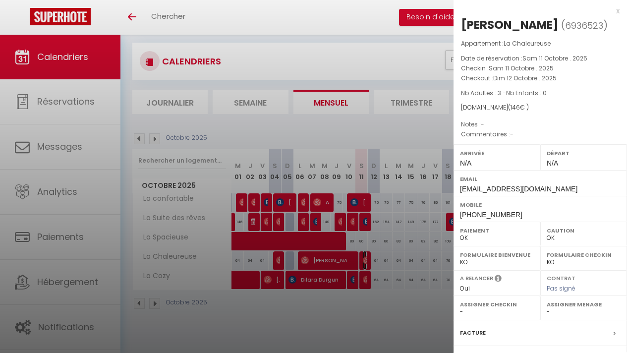  Describe the element at coordinates (526, 43) in the screenshot. I see `span: La Chaleureuse` at that location.